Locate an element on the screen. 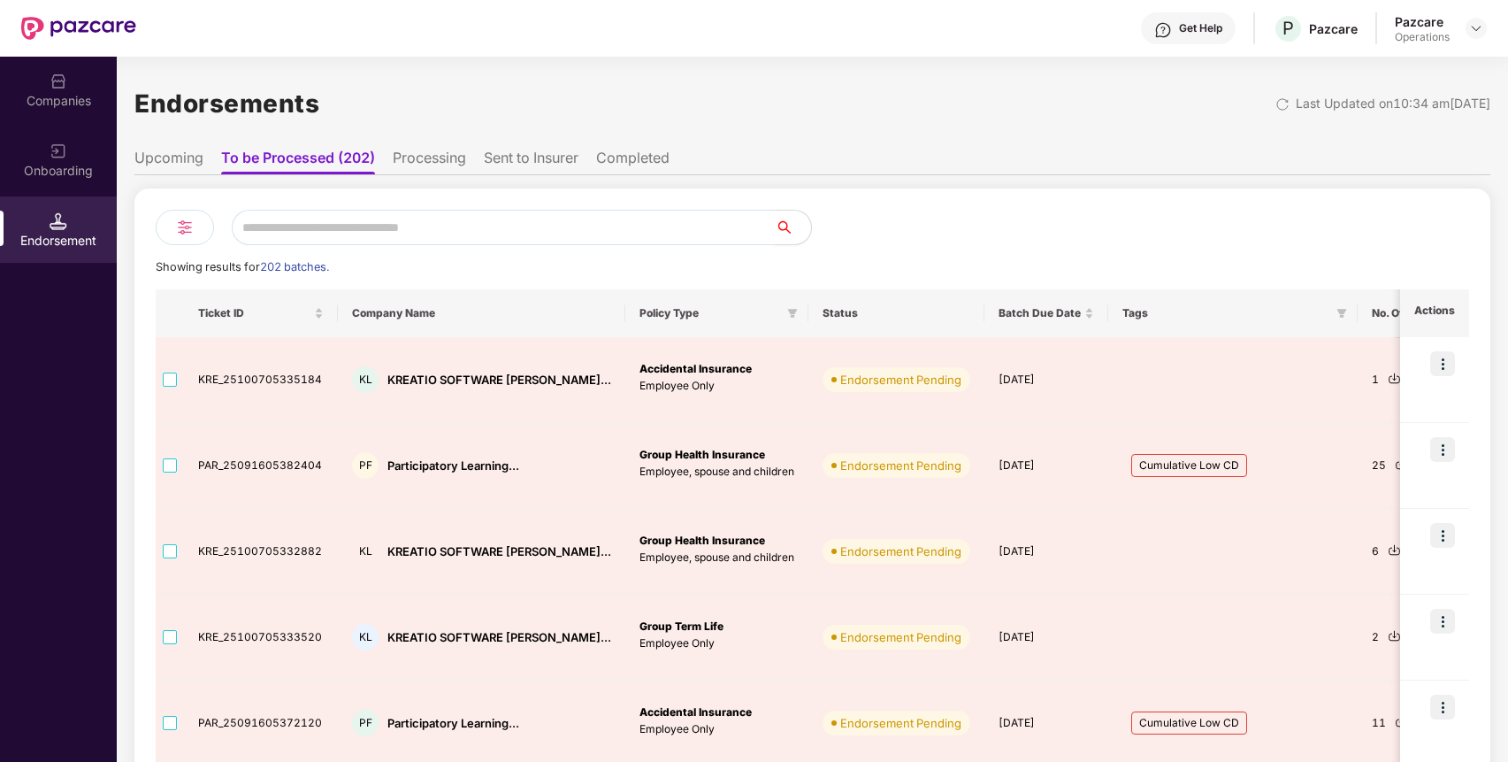 The image size is (1508, 762). div: 25 is located at coordinates (1403, 465).